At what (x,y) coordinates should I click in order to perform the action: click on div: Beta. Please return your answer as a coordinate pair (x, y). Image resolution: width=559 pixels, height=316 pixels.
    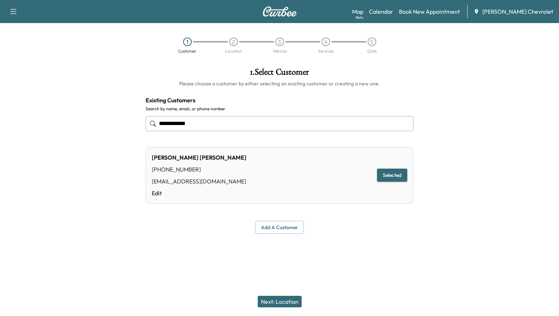
    Looking at the image, I should click on (359, 17).